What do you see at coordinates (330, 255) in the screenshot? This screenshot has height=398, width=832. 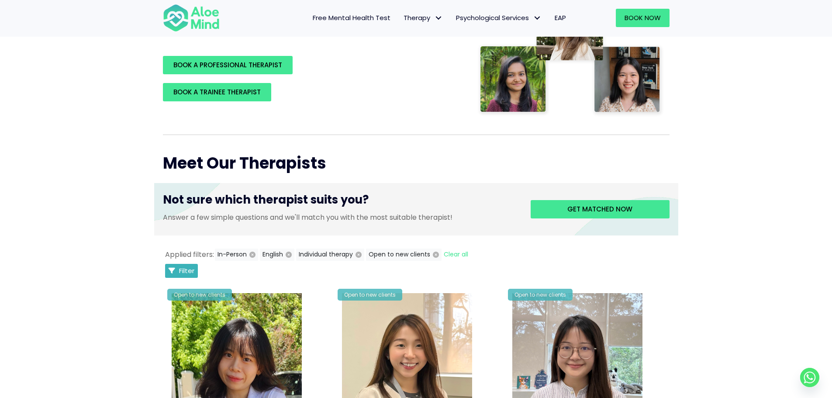 I see `button: Individual therapy` at bounding box center [330, 255].